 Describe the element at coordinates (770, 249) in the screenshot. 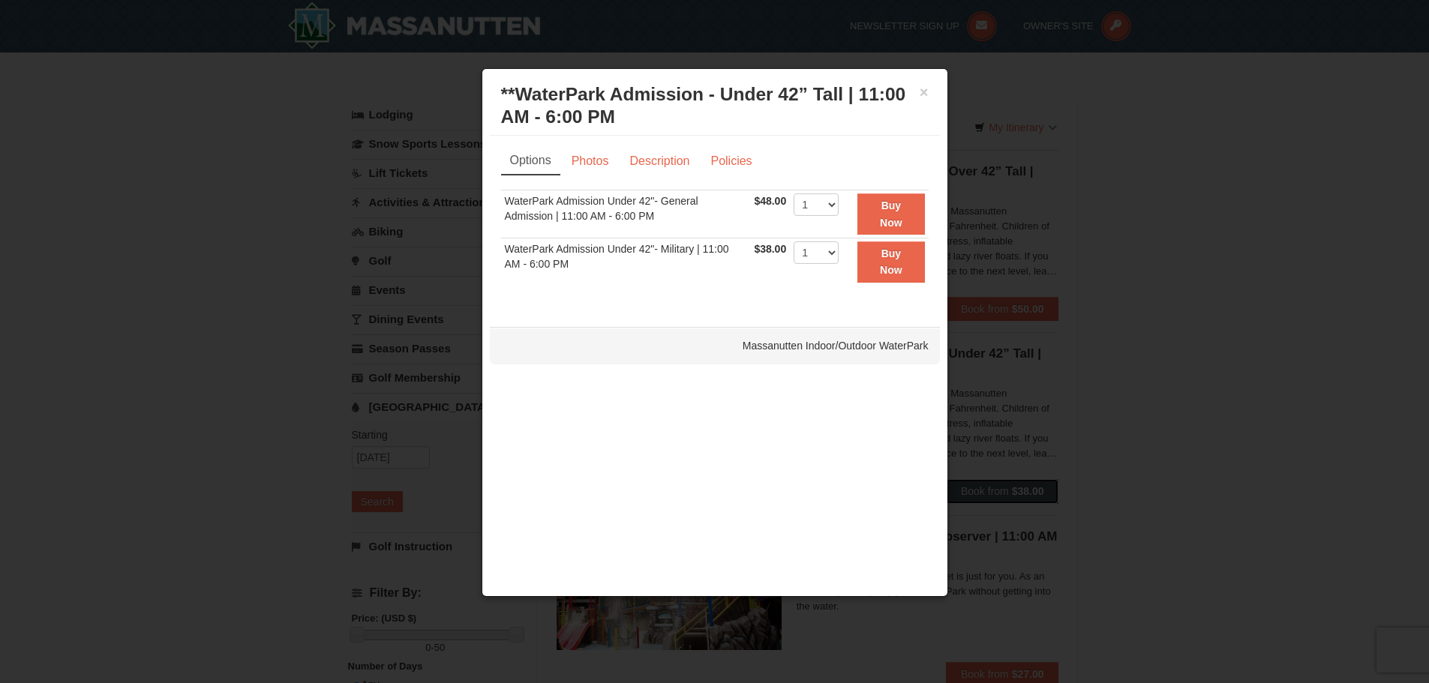

I see `span: $38.00` at that location.